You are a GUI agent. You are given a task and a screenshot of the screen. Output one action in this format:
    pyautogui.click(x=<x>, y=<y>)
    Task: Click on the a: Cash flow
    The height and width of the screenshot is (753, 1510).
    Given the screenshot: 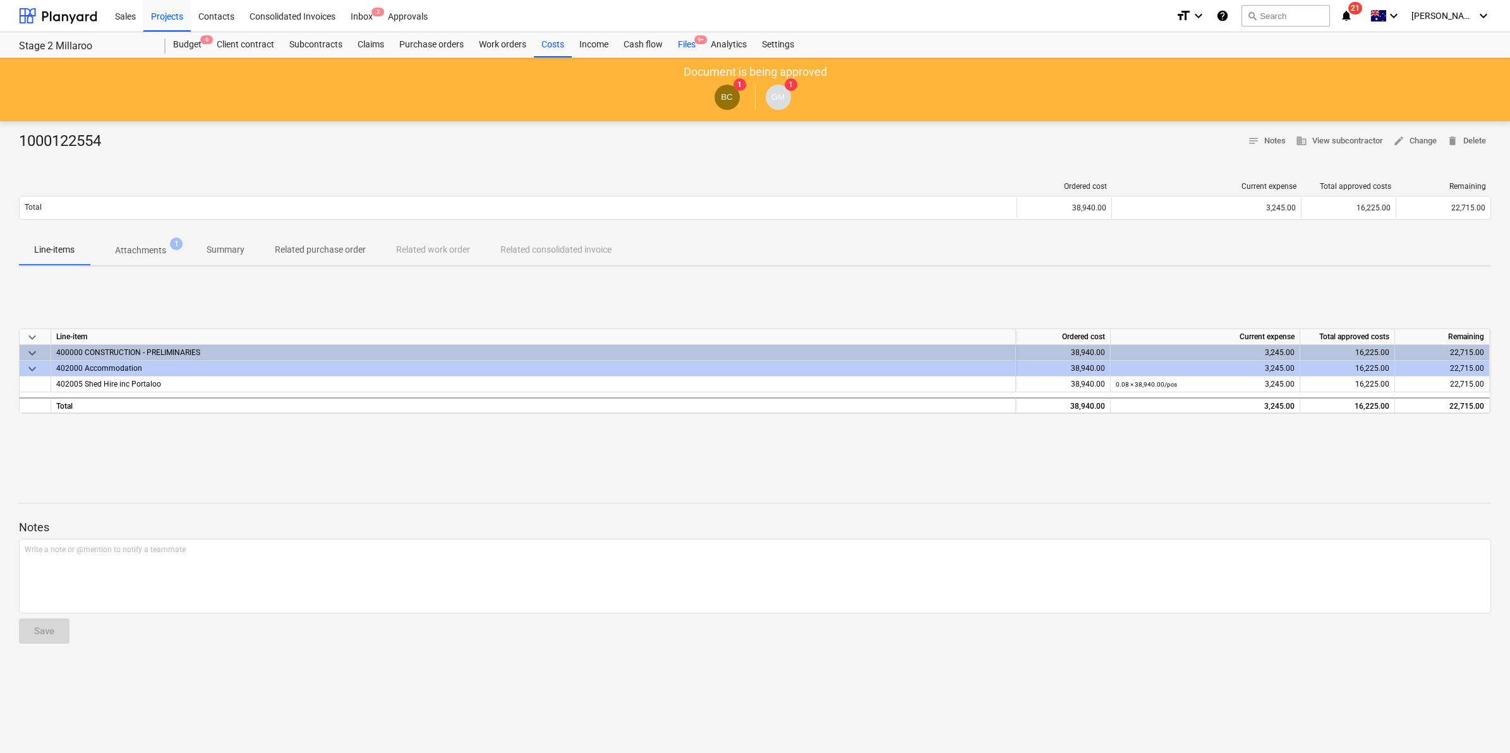 What is the action you would take?
    pyautogui.click(x=643, y=45)
    